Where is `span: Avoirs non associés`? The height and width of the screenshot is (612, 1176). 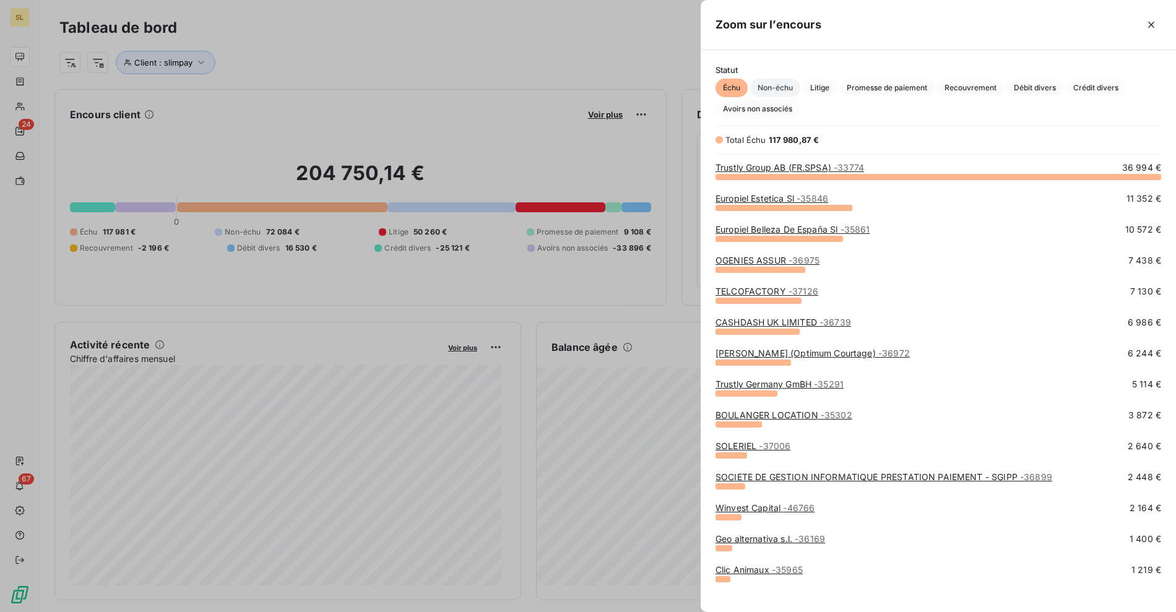 span: Avoirs non associés is located at coordinates (758, 109).